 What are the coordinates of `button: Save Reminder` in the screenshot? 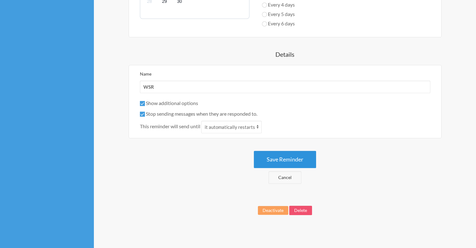 It's located at (285, 159).